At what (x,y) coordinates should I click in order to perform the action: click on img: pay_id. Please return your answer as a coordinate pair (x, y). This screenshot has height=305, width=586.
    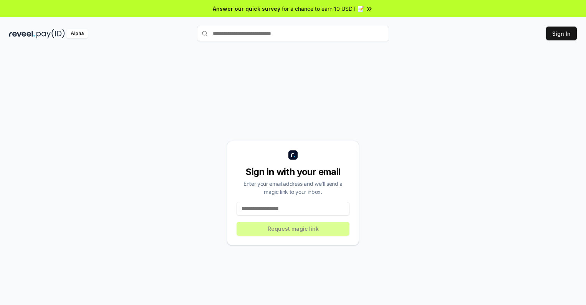
    Looking at the image, I should click on (51, 33).